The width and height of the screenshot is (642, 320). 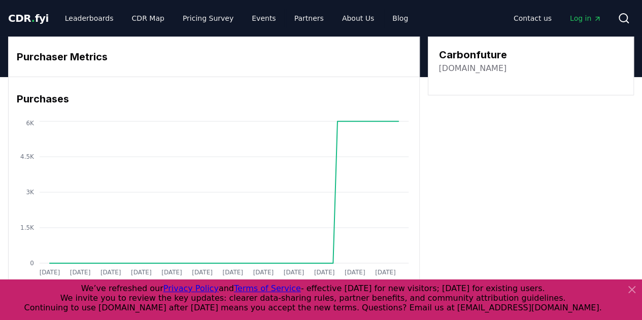 What do you see at coordinates (585, 18) in the screenshot?
I see `a: Log in` at bounding box center [585, 18].